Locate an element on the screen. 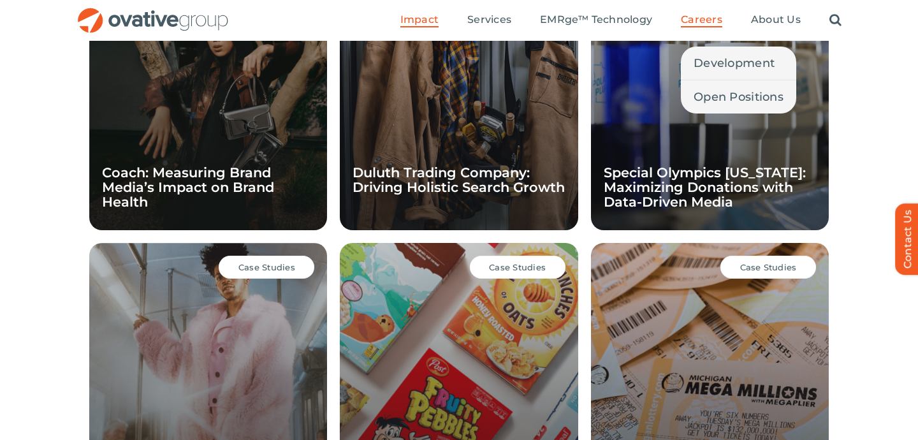 This screenshot has height=440, width=918. a: Duluth Trading Company: Driving Holistic Search Growth is located at coordinates (458, 180).